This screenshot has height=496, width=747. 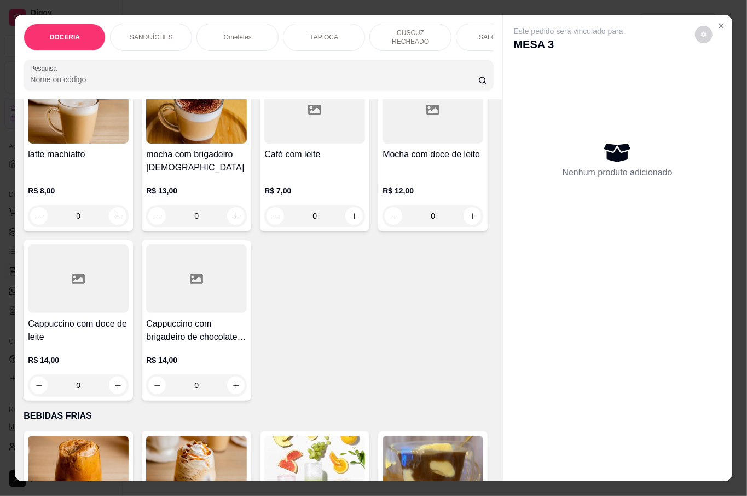 I want to click on p: R$ 8,00, so click(x=78, y=191).